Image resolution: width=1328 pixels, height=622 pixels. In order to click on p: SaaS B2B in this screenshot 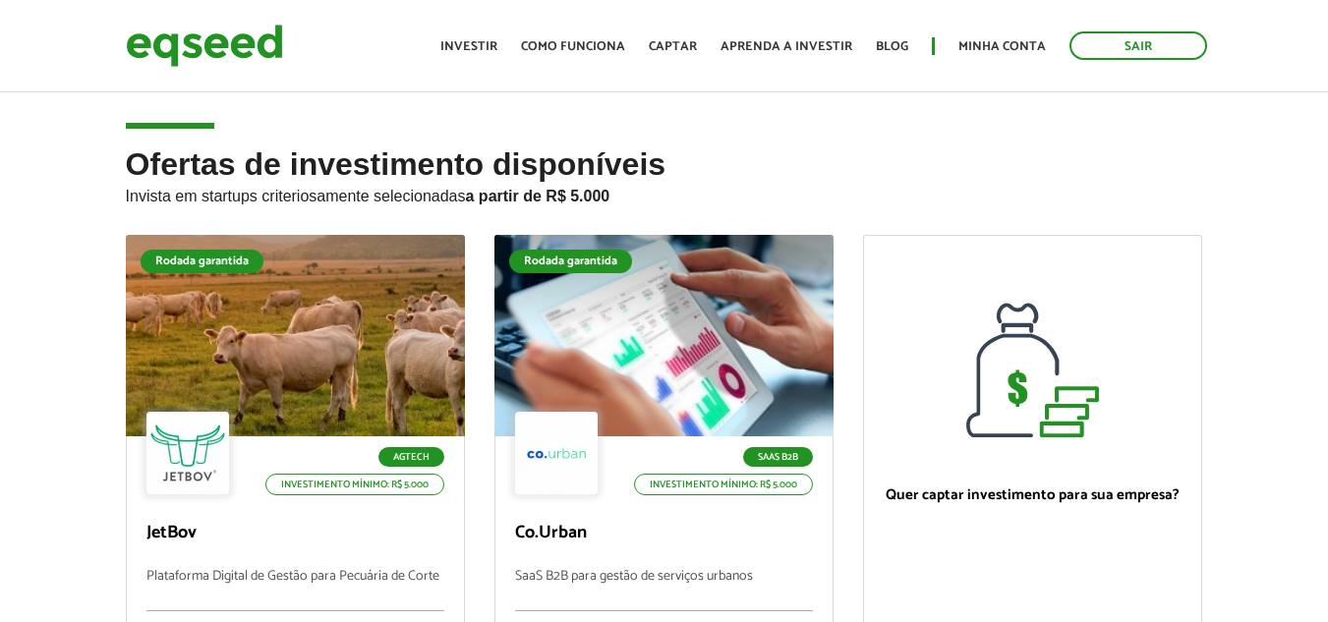, I will do `click(778, 457)`.